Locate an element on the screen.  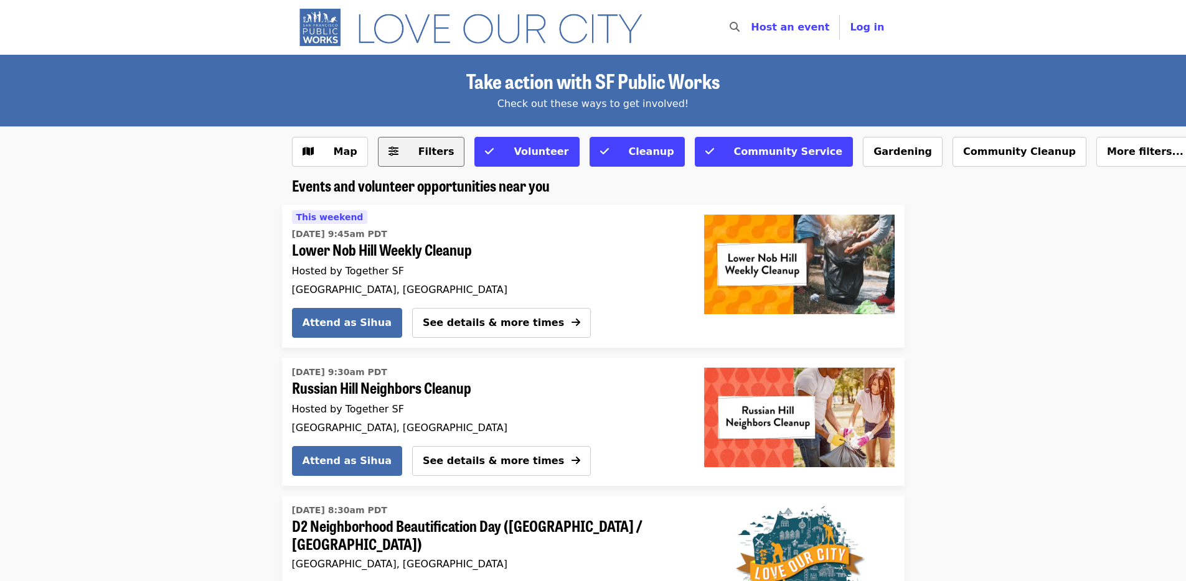
span: Events and volunteer opportunities near you is located at coordinates (421, 185).